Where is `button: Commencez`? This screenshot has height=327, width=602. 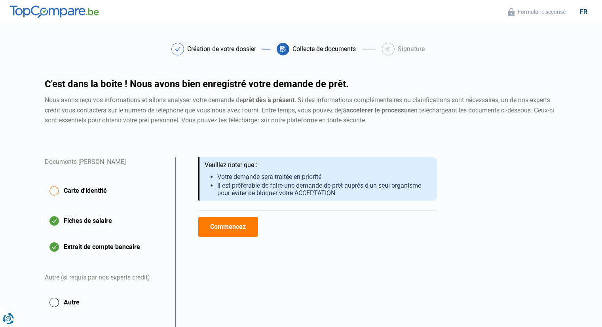 button: Commencez is located at coordinates (228, 227).